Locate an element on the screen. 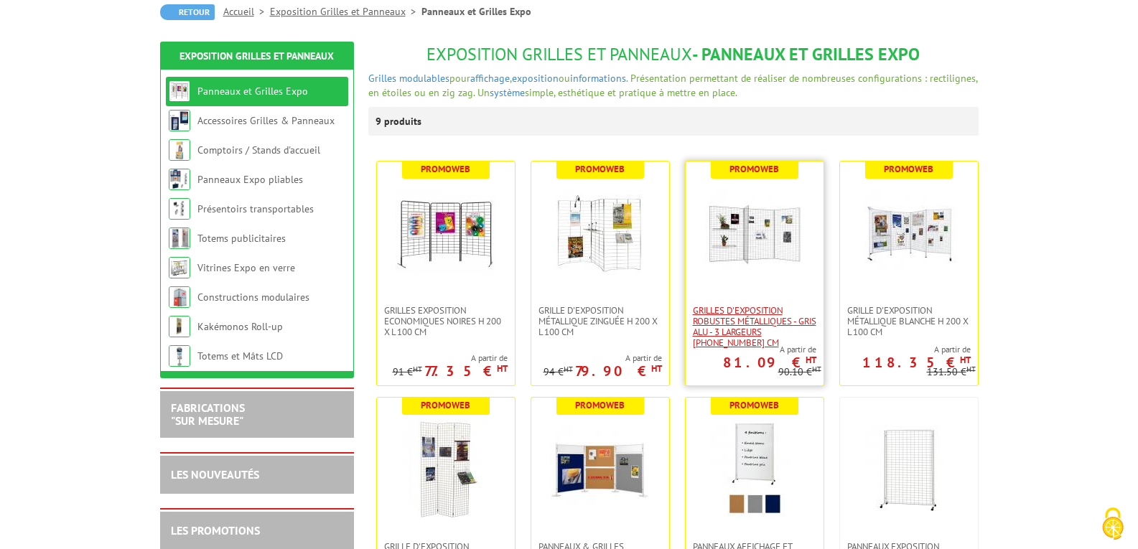  img: Totems publicitaires is located at coordinates (180, 238).